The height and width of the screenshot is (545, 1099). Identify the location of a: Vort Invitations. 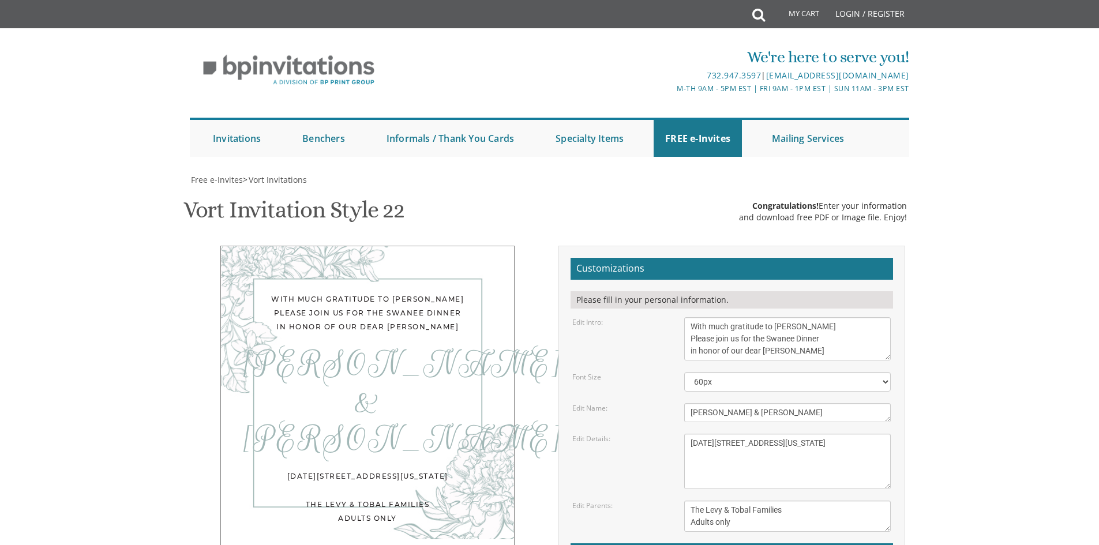
(277, 179).